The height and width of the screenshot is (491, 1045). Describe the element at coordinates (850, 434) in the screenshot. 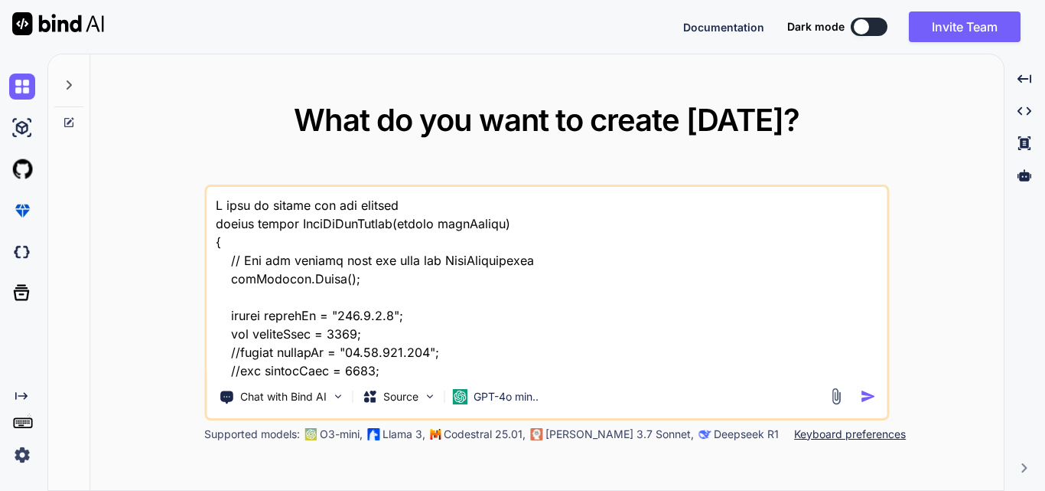

I see `p: Keyboard preferences` at that location.